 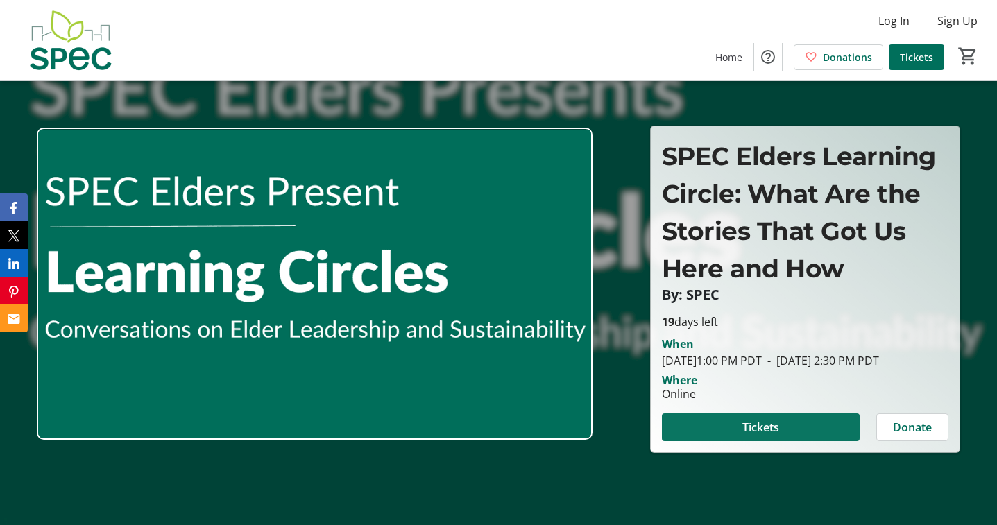 What do you see at coordinates (728, 57) in the screenshot?
I see `span: Home` at bounding box center [728, 57].